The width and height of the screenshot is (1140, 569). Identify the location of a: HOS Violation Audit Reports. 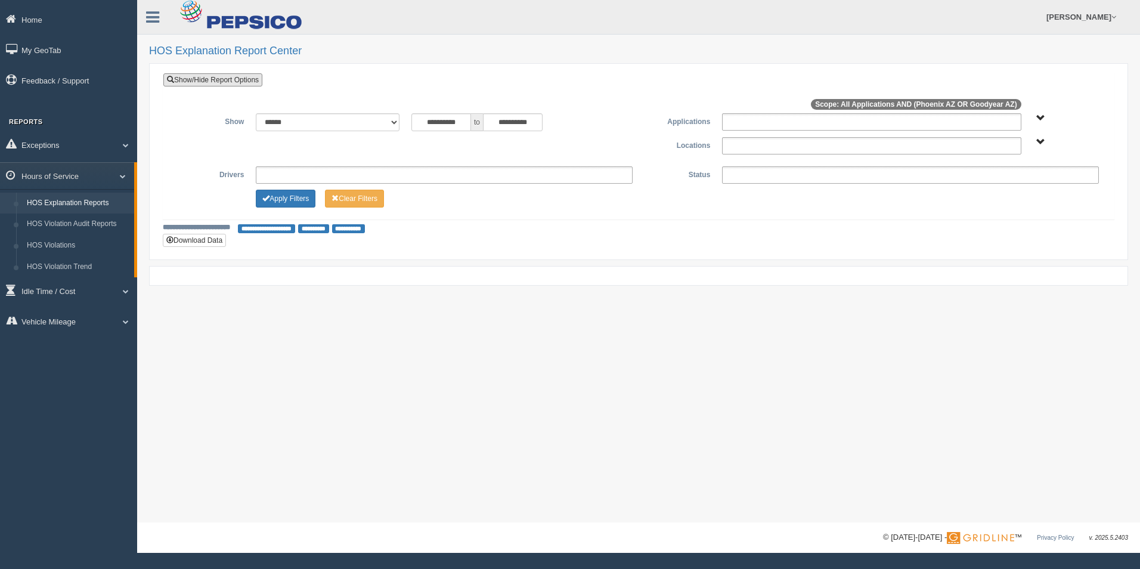
(78, 224).